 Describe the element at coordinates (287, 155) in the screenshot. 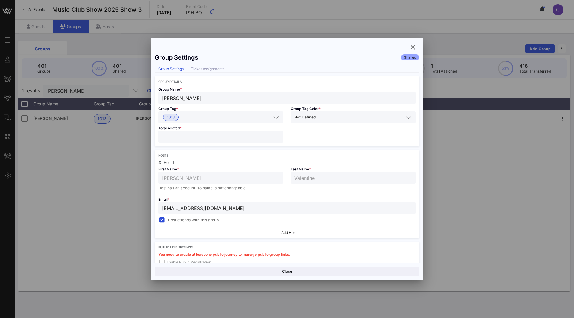

I see `div: Hosts` at that location.